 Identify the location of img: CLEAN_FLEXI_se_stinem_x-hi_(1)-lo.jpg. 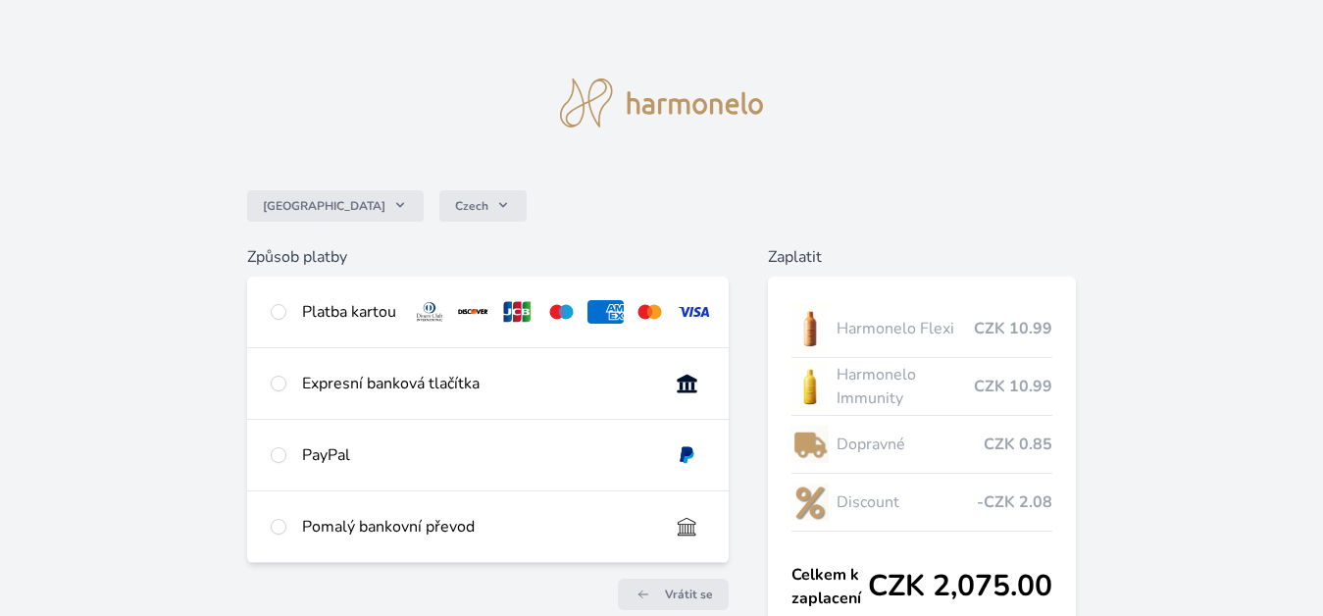
(810, 329).